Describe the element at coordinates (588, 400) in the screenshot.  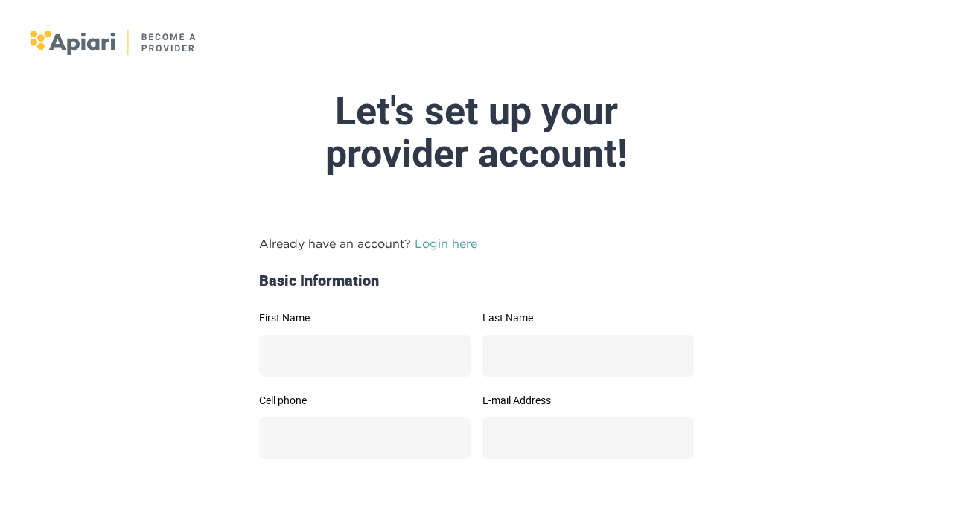
I see `label: E-mail Address` at that location.